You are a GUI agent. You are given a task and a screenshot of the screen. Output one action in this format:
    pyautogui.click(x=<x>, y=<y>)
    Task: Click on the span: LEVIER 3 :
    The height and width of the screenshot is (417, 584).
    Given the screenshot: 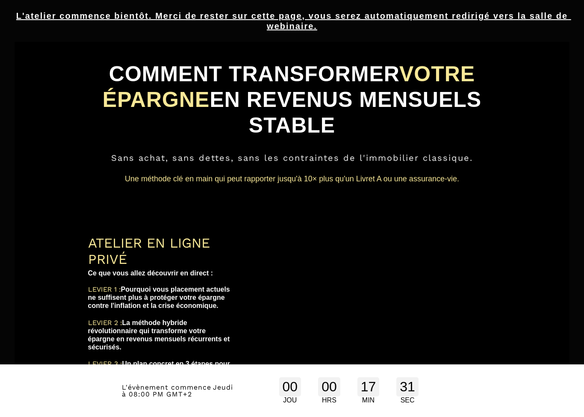 What is the action you would take?
    pyautogui.click(x=105, y=363)
    